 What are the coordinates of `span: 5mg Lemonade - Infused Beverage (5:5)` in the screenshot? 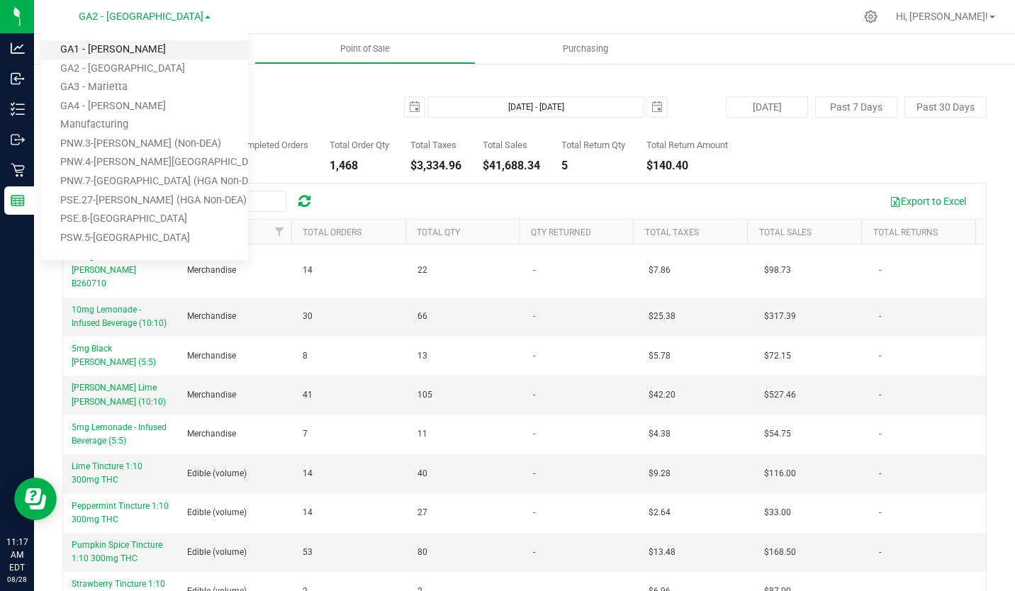 It's located at (119, 434).